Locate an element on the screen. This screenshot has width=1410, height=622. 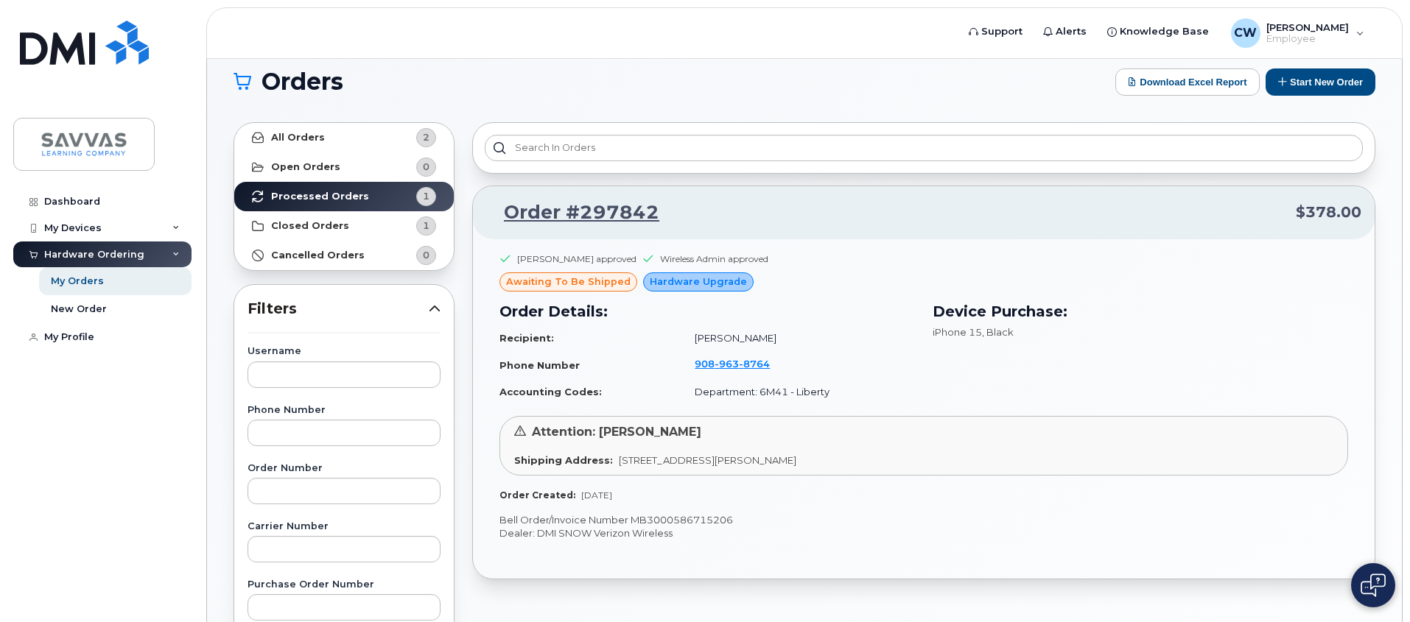
a: Open Orders0 is located at coordinates (344, 167).